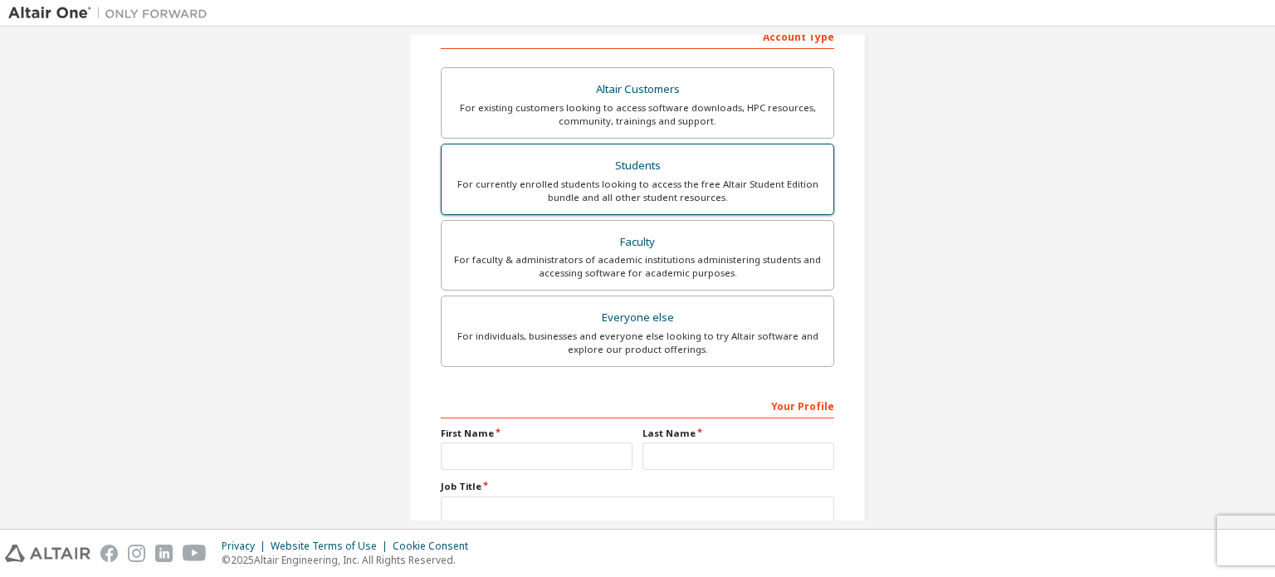 This screenshot has height=577, width=1275. I want to click on div: Altair Customers, so click(637, 90).